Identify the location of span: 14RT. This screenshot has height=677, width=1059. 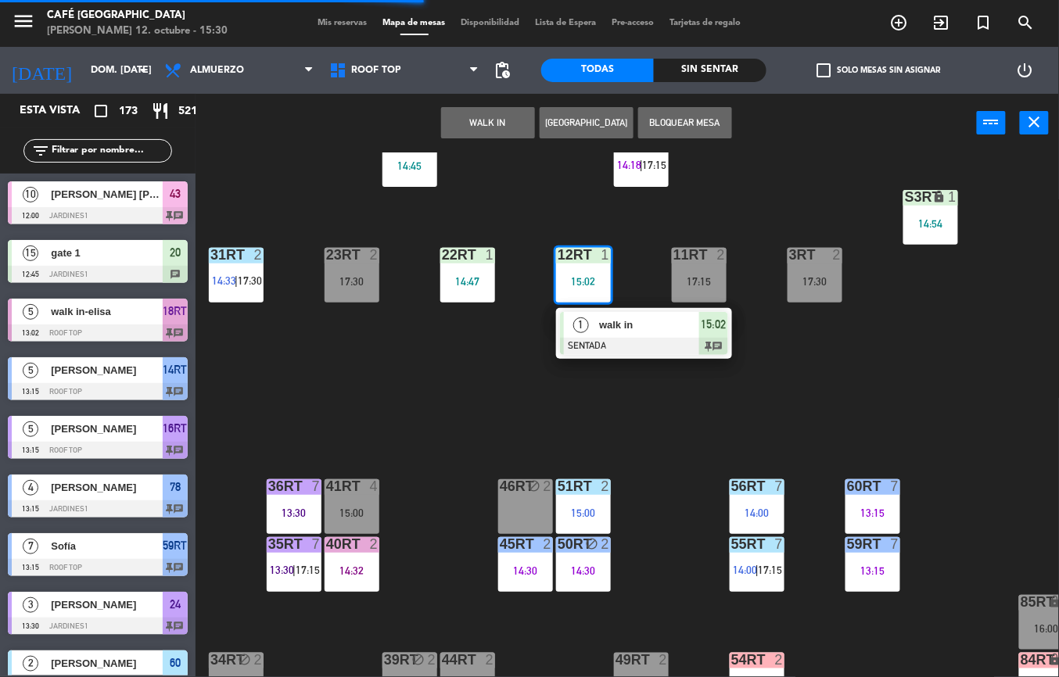
(175, 370).